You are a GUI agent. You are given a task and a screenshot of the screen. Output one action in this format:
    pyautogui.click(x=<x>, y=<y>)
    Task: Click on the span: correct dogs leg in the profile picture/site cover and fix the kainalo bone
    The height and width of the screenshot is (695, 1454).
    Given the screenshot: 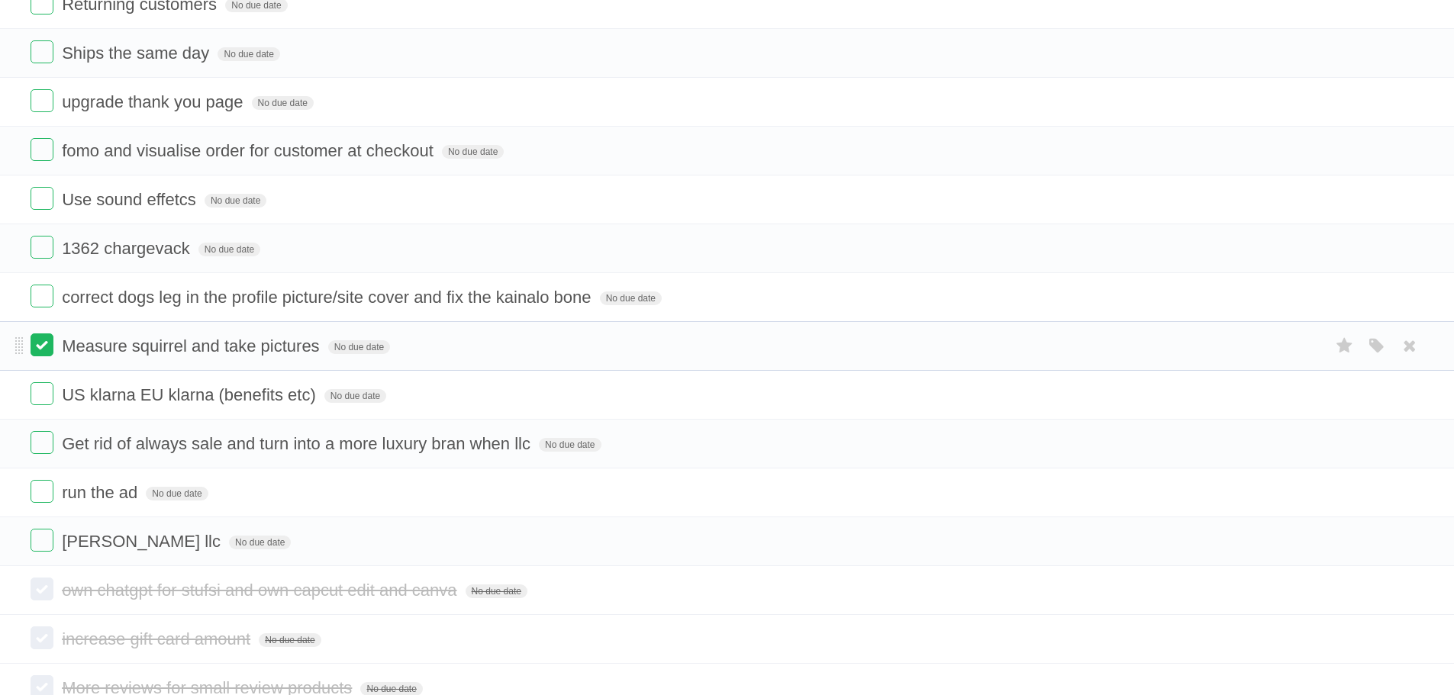 What is the action you would take?
    pyautogui.click(x=328, y=297)
    